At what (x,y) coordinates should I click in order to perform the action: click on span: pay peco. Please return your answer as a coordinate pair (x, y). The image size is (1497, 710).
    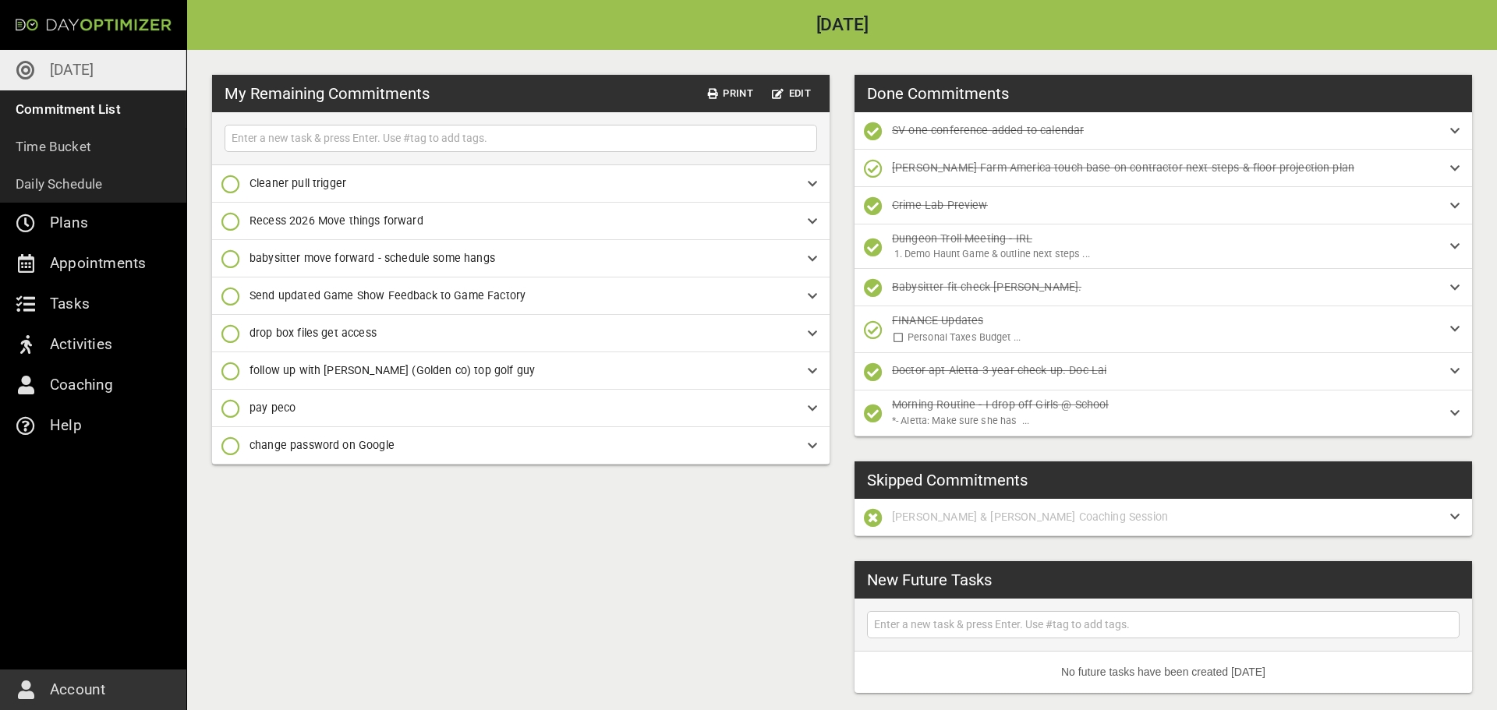
    Looking at the image, I should click on (272, 408).